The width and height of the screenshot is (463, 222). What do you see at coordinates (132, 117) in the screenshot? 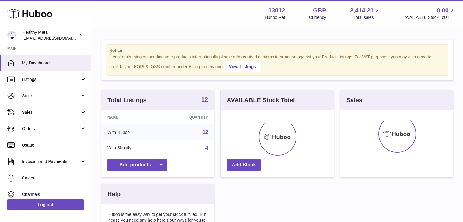
I see `th: Name` at bounding box center [132, 117].